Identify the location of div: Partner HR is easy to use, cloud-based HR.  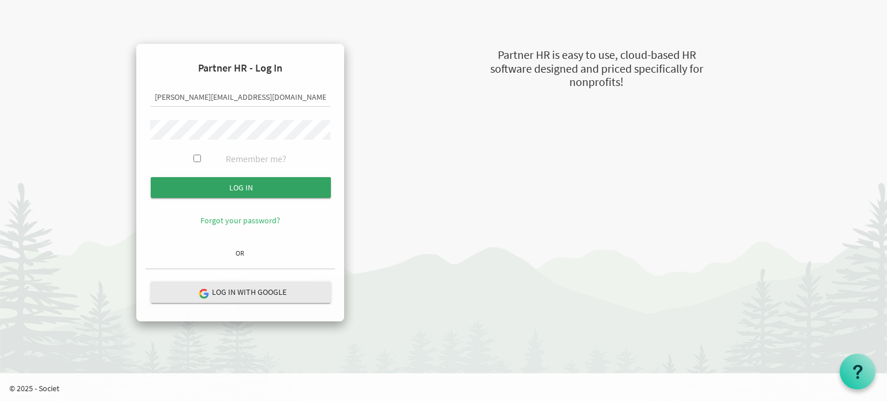
(597, 55).